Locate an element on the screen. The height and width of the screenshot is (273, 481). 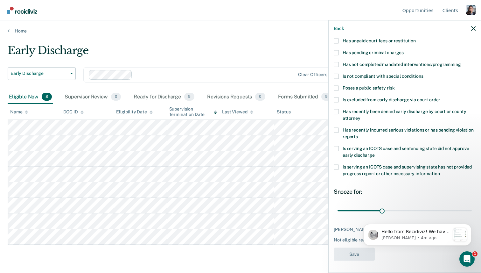
a: Home is located at coordinates (240, 31).